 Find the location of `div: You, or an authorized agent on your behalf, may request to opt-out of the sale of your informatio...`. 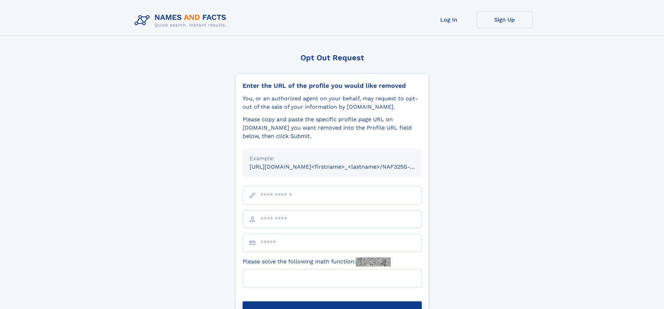

div: You, or an authorized agent on your behalf, may request to opt-out of the sale of your informatio... is located at coordinates (332, 103).